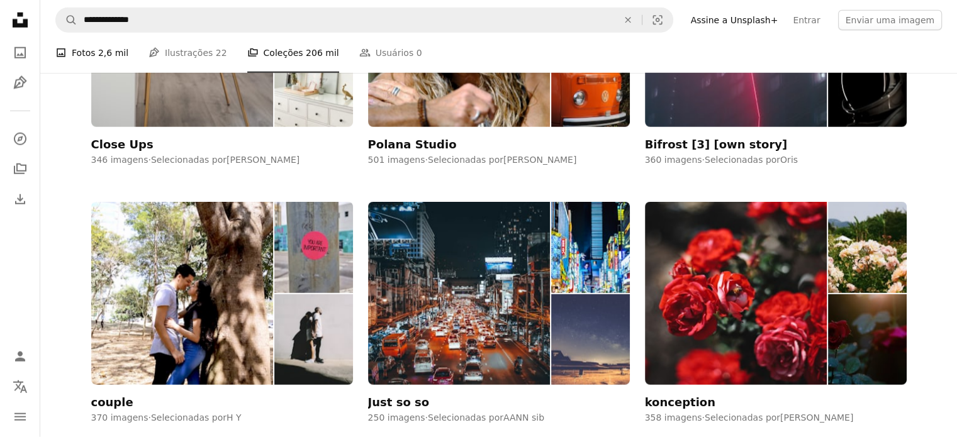 The width and height of the screenshot is (957, 437). I want to click on button: Menu, so click(20, 417).